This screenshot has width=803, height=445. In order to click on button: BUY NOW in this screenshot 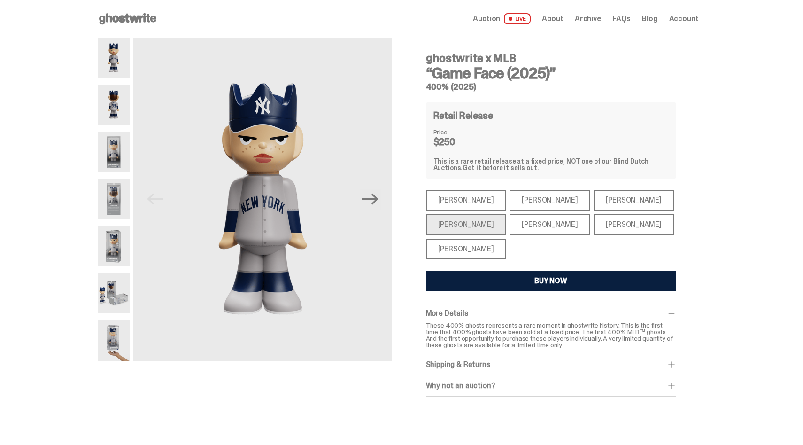, I will do `click(551, 281)`.